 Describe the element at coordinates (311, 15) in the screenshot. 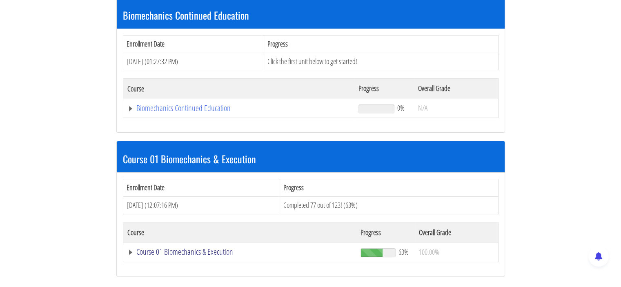

I see `h3: Biomechanics Continued Education` at that location.